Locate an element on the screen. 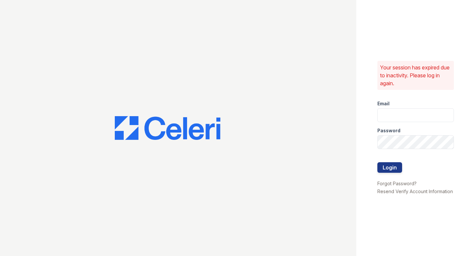  a: Resend Verify Account Information is located at coordinates (415, 192).